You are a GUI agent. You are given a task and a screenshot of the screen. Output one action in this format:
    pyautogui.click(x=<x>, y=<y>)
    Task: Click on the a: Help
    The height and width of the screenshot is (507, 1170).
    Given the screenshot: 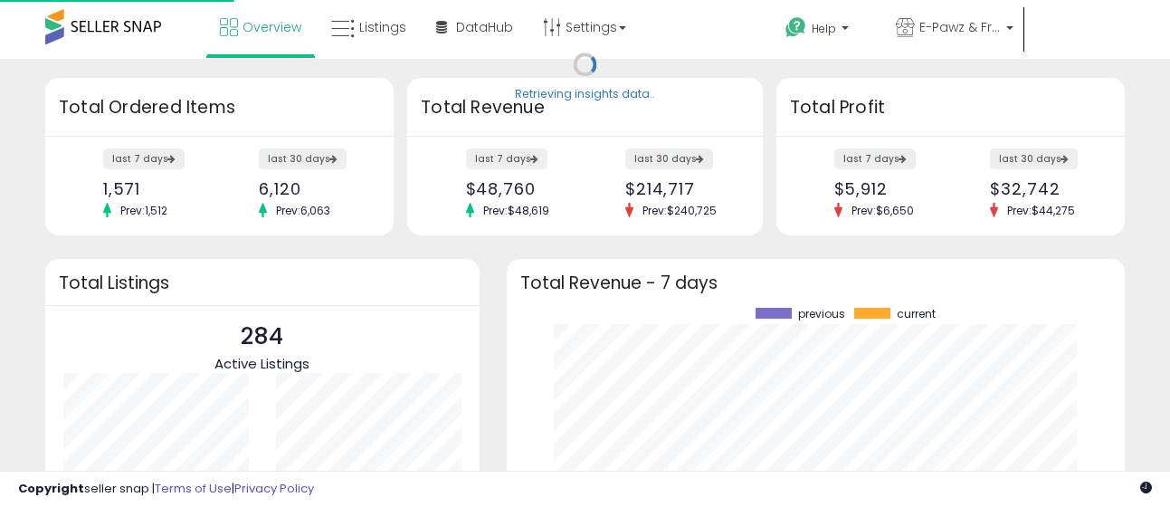 What is the action you would take?
    pyautogui.click(x=825, y=31)
    